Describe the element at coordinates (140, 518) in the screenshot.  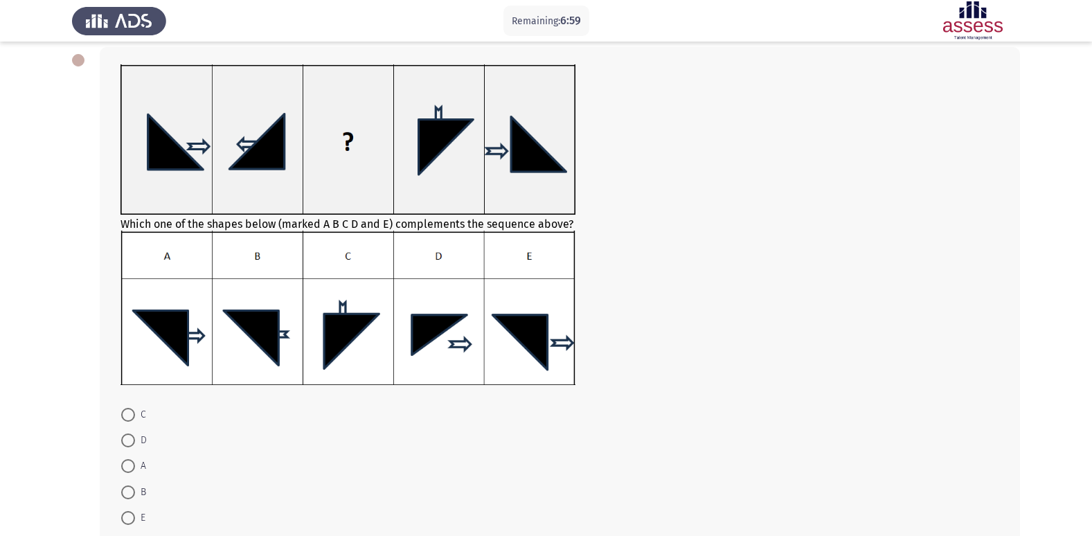
I see `span: E` at that location.